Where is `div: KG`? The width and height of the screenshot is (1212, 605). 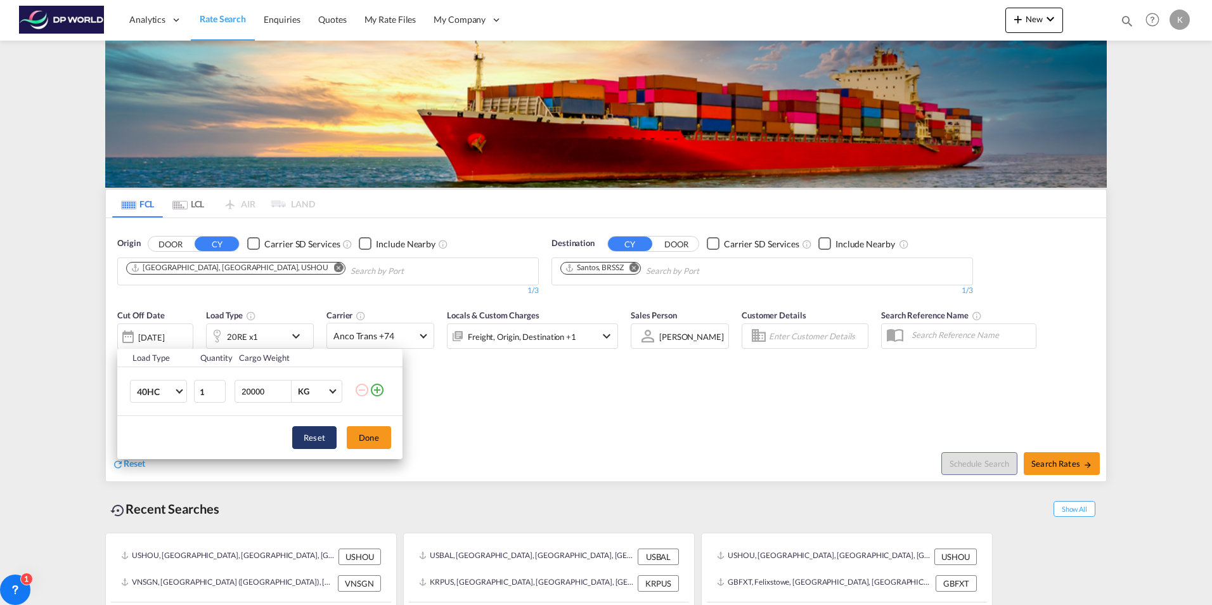
div: KG is located at coordinates (304, 391).